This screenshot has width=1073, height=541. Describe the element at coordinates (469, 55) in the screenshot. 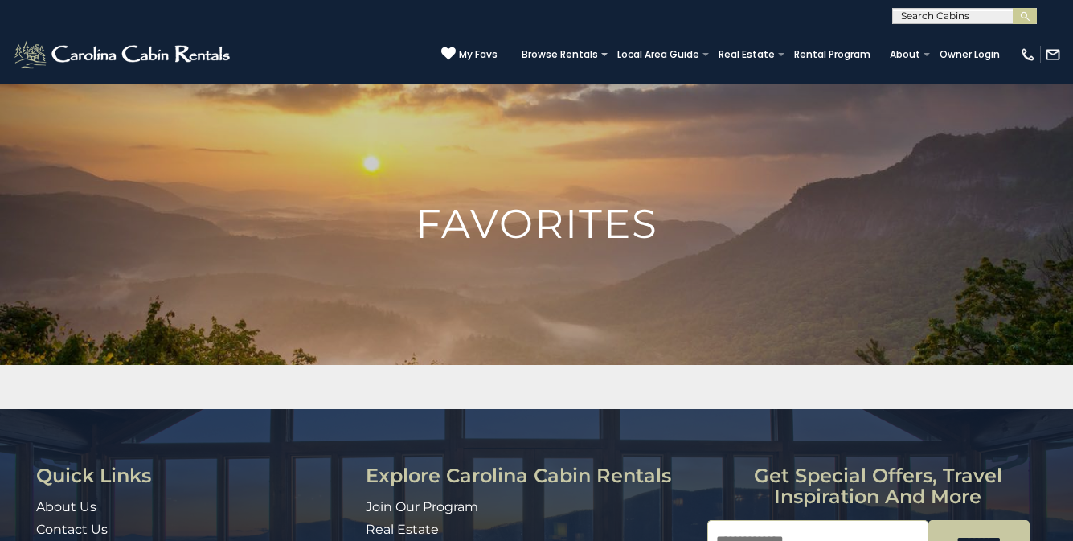

I see `a: My Favs` at that location.